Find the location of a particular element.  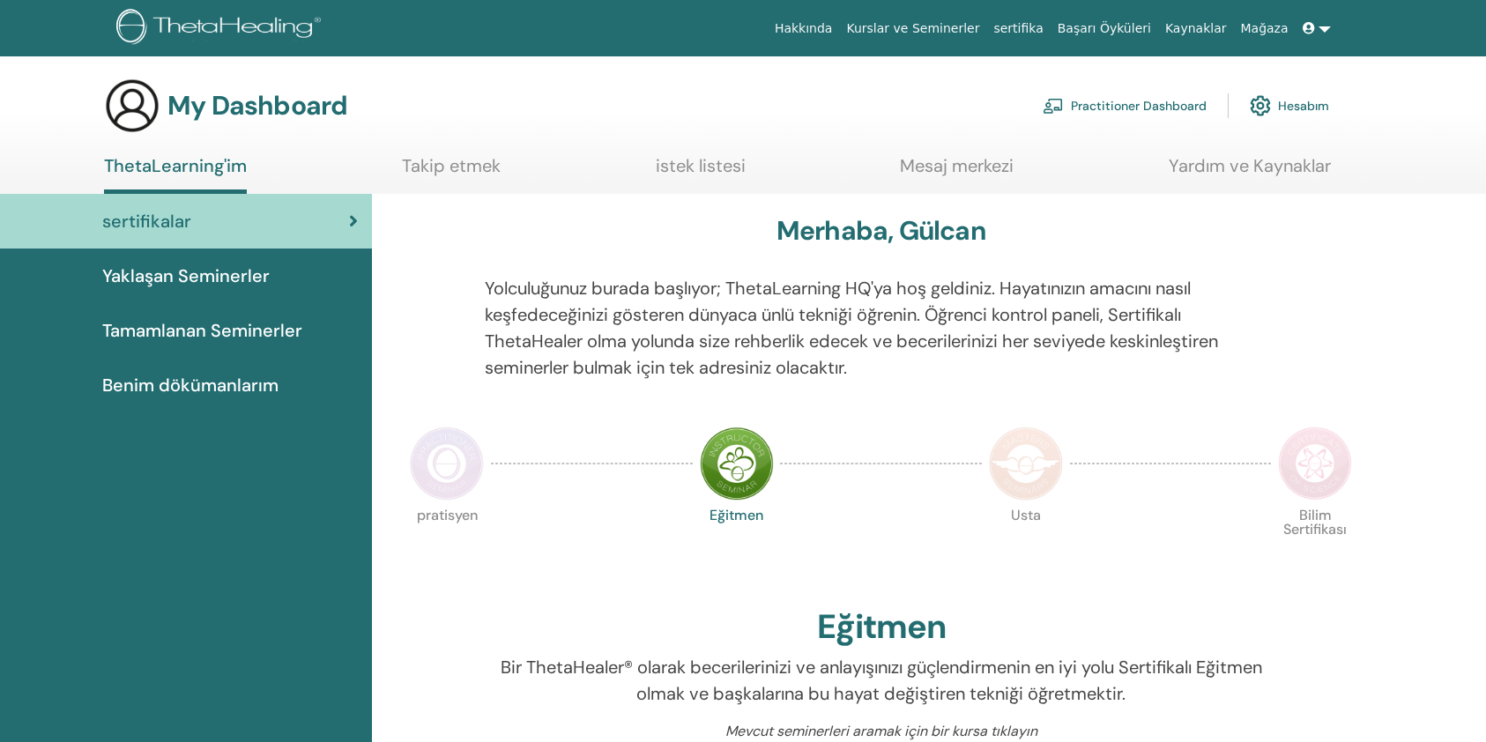

a: sertifika is located at coordinates (1018, 28).